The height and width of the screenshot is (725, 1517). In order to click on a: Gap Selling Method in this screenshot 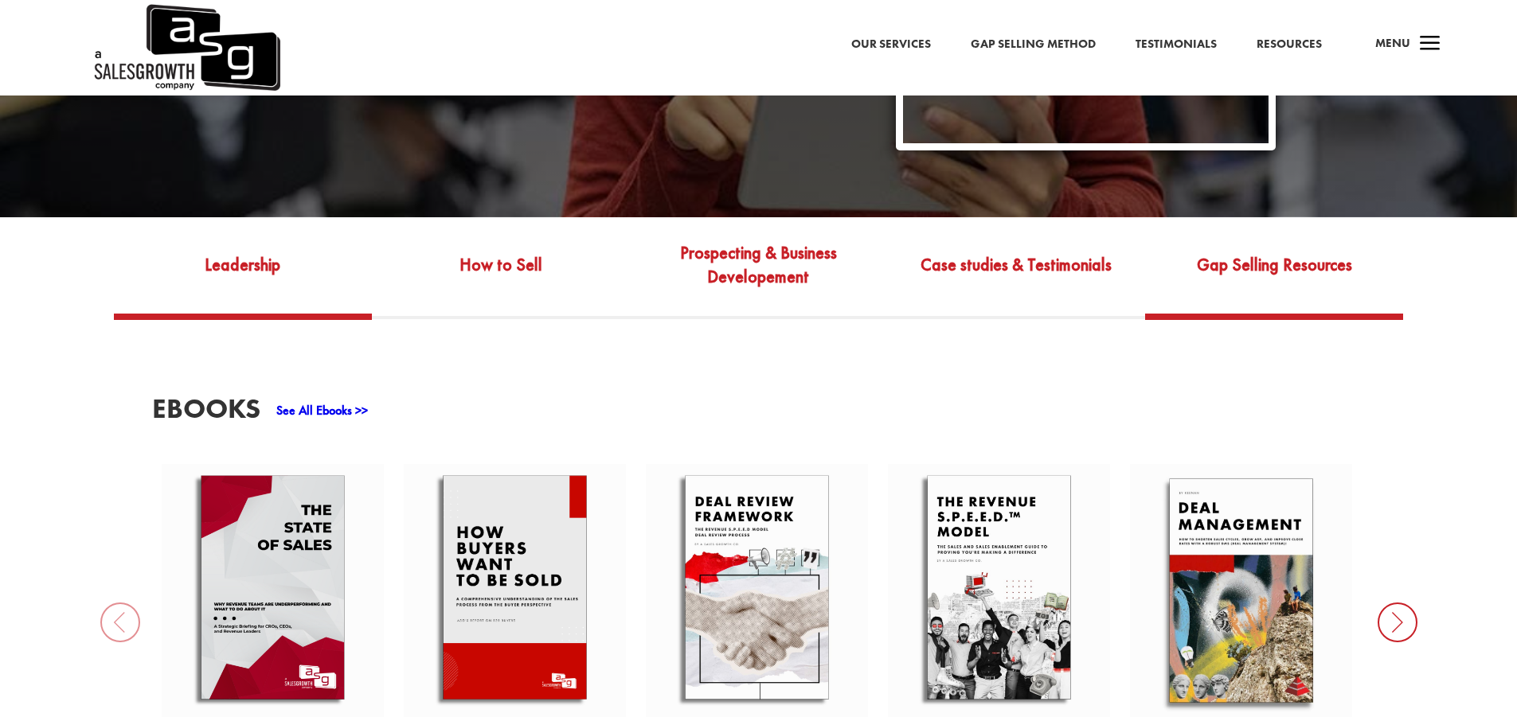, I will do `click(1033, 45)`.